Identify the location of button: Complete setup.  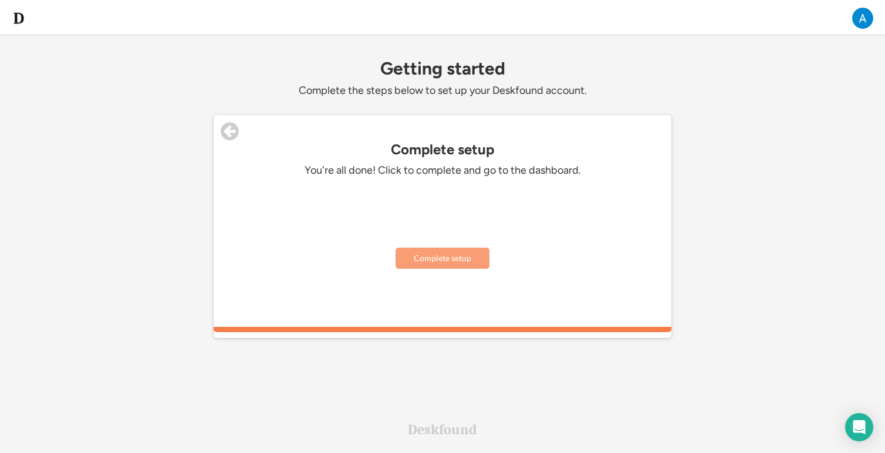
(442, 258).